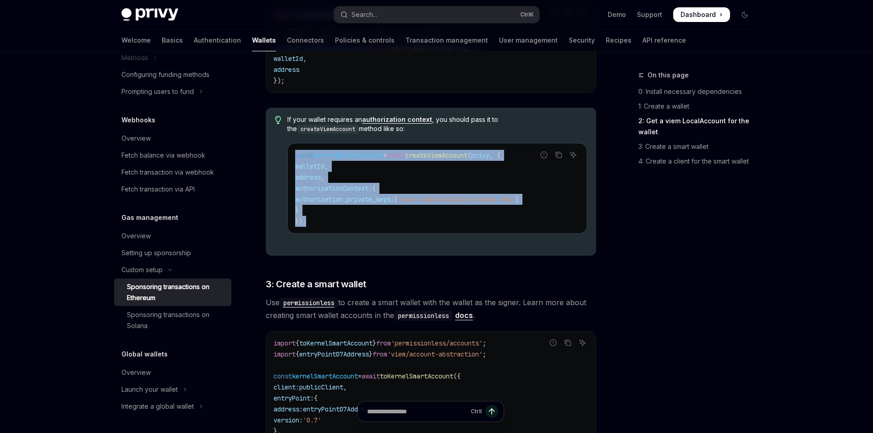  What do you see at coordinates (435, 354) in the screenshot?
I see `span: 'viem/account-abstraction'` at bounding box center [435, 354].